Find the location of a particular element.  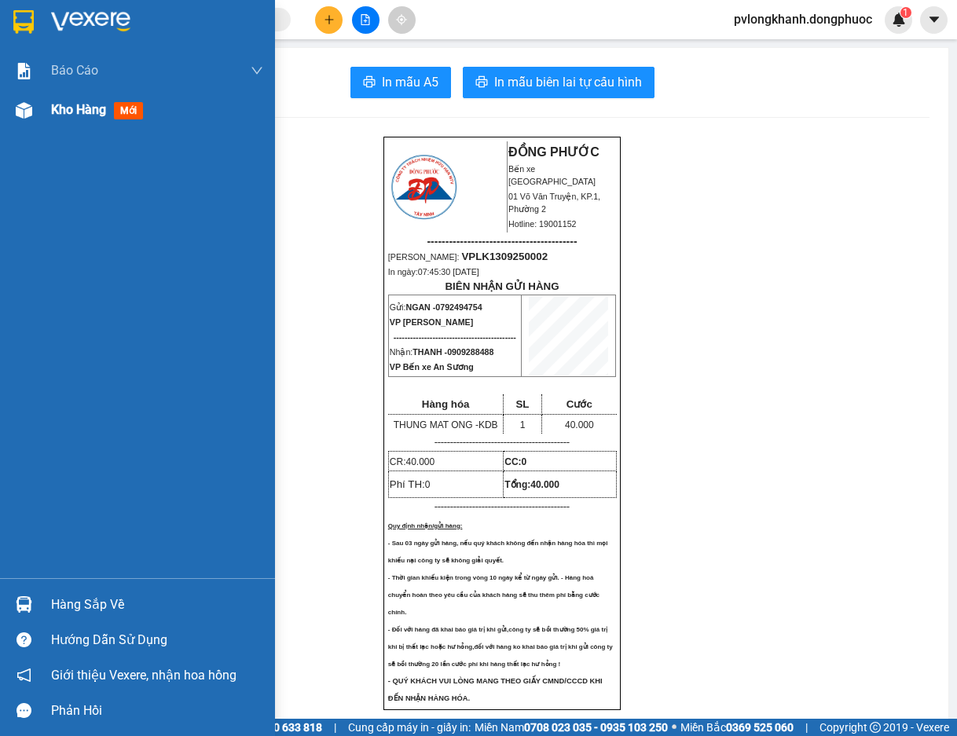

span: - Sau 03 ngày gửi hàng, nếu quý khách không đến nhận hàng hóa thì mọi khiếu nại công ty sẽ không ... is located at coordinates (498, 552).